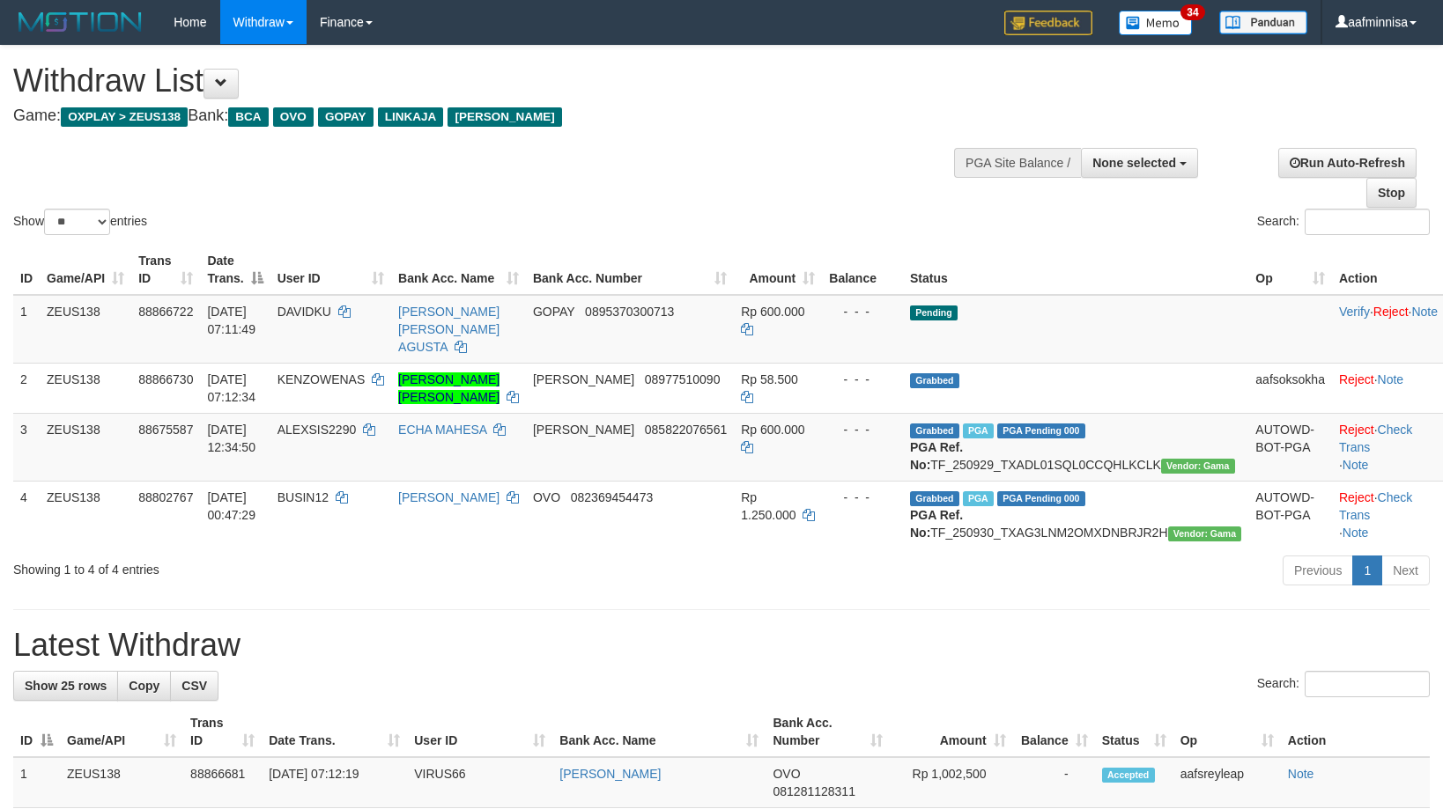  I want to click on button: None selected, so click(1139, 163).